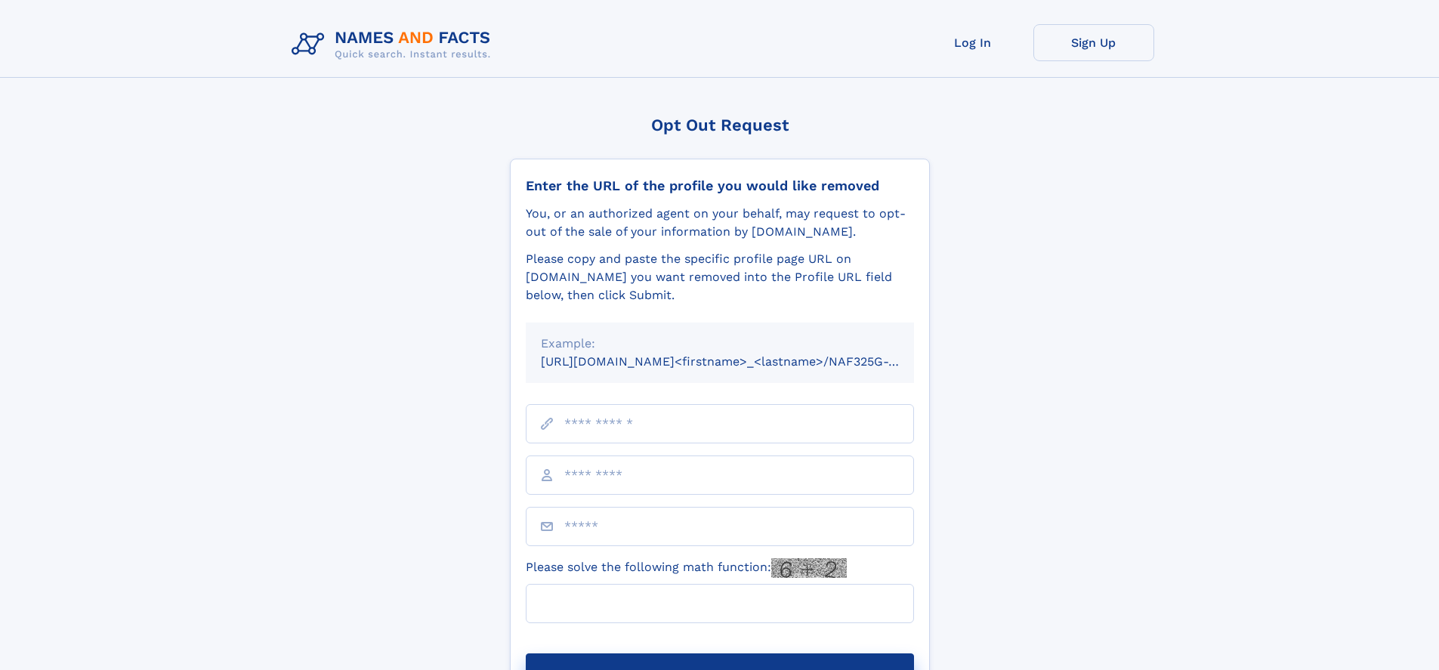 The image size is (1439, 670). Describe the element at coordinates (720, 223) in the screenshot. I see `div: You, or an authorized agent on your behalf, may request to opt-out of the sale of your informatio...` at that location.